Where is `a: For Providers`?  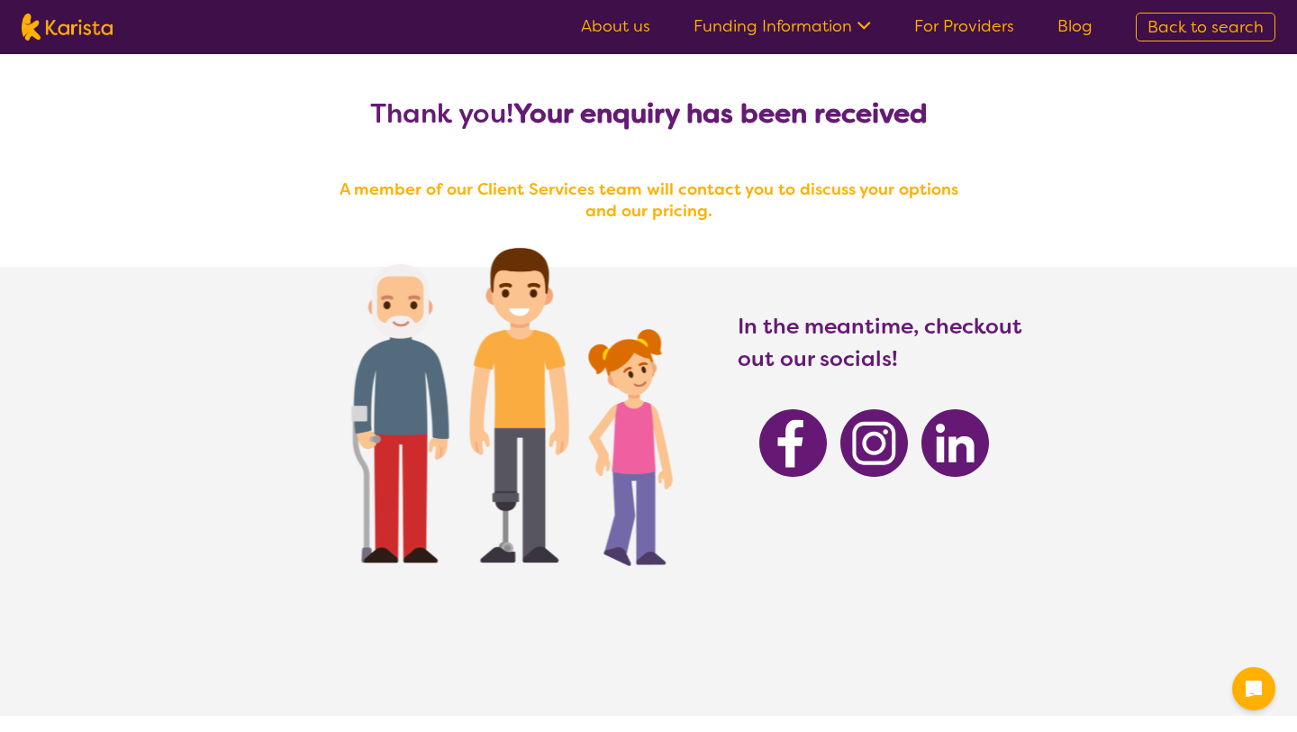
a: For Providers is located at coordinates (964, 26).